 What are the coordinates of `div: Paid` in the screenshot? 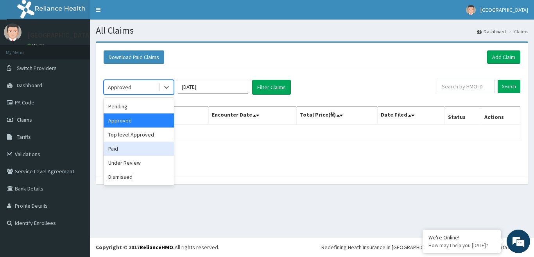 It's located at (139, 149).